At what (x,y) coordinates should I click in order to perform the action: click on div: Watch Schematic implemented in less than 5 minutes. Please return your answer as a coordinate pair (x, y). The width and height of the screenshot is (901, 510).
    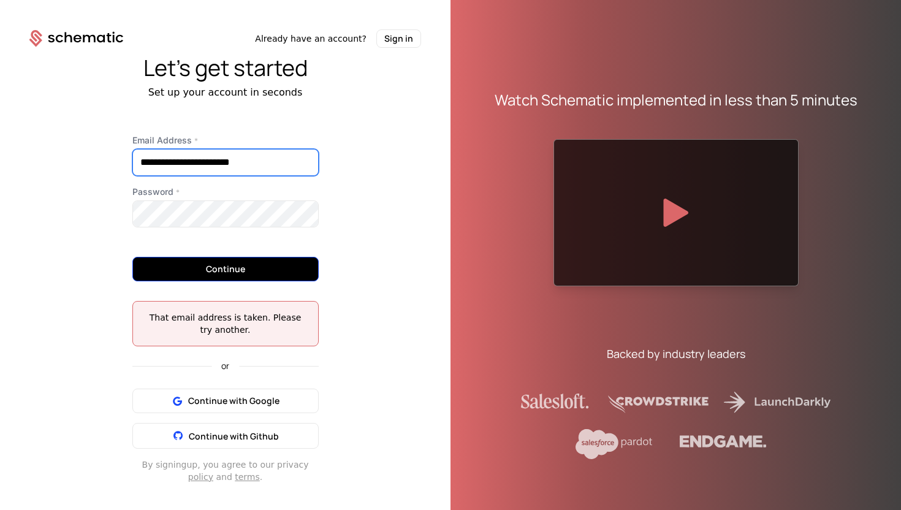
    Looking at the image, I should click on (676, 100).